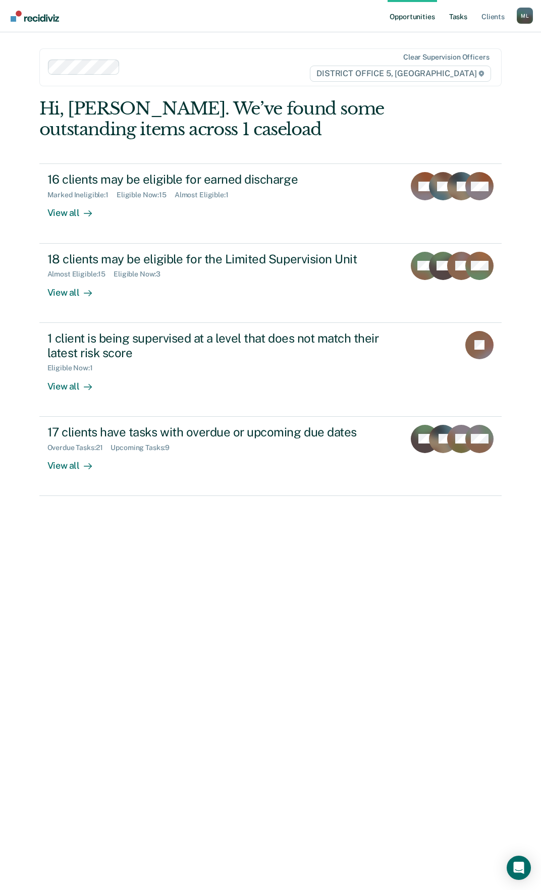 Image resolution: width=541 pixels, height=890 pixels. I want to click on div: Eligible Now : 15, so click(145, 195).